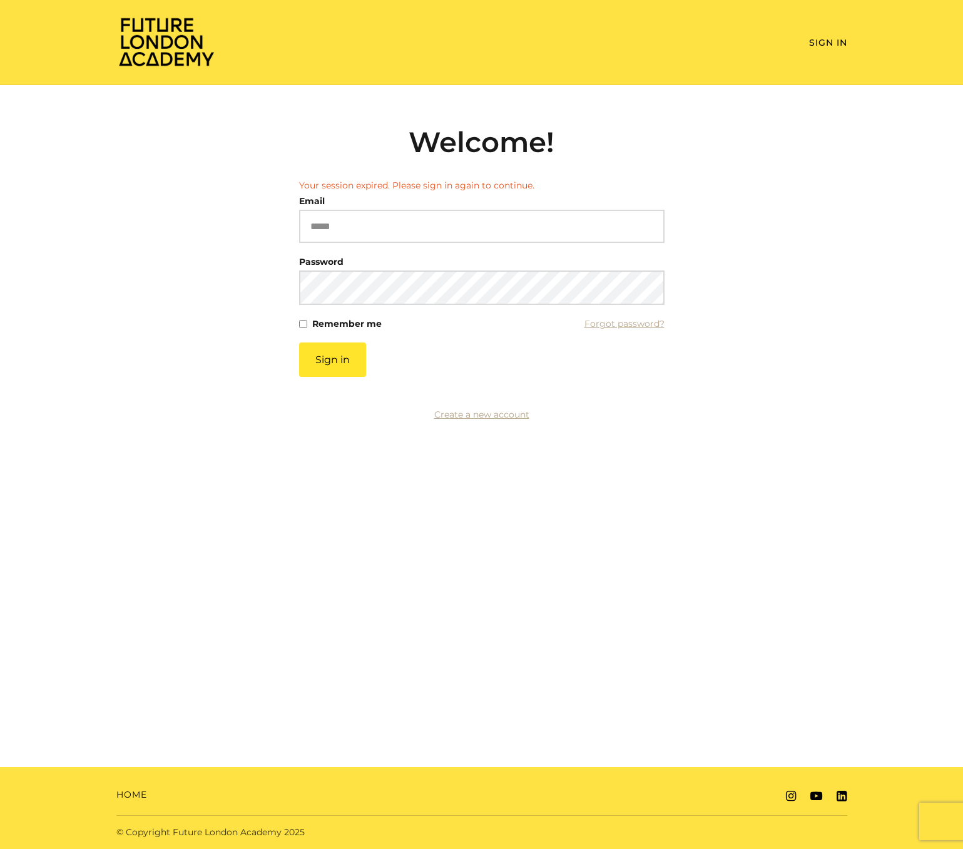 This screenshot has width=963, height=849. Describe the element at coordinates (482, 142) in the screenshot. I see `h2: Welcome!` at that location.